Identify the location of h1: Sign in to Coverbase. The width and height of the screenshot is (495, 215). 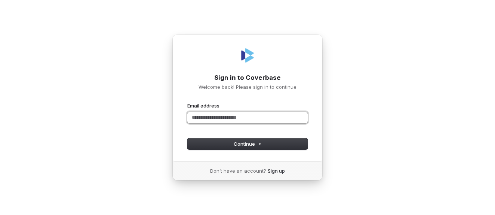
(248, 78).